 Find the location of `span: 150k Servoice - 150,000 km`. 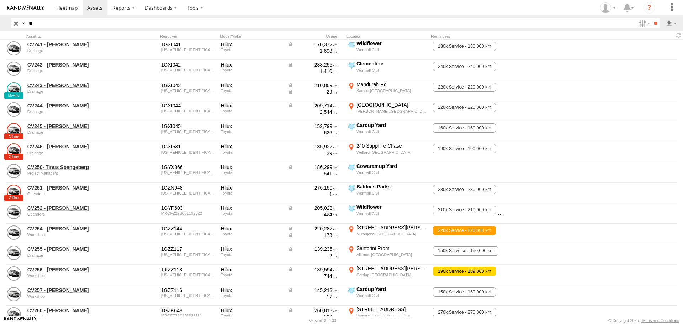

span: 150k Servoice - 150,000 km is located at coordinates (466, 251).